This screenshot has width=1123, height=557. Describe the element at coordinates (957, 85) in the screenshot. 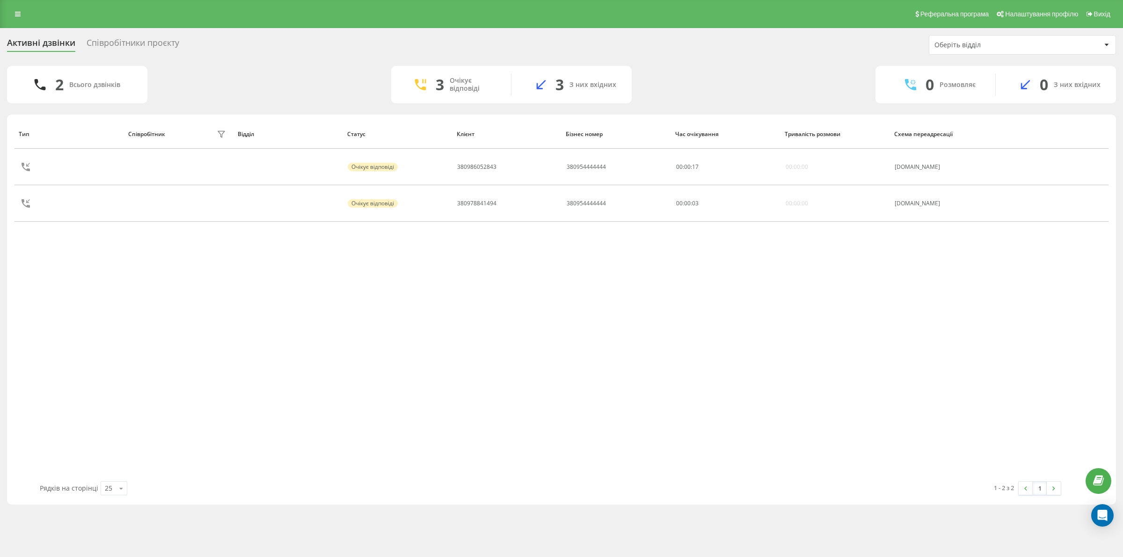

I see `div: Розмовляє` at that location.